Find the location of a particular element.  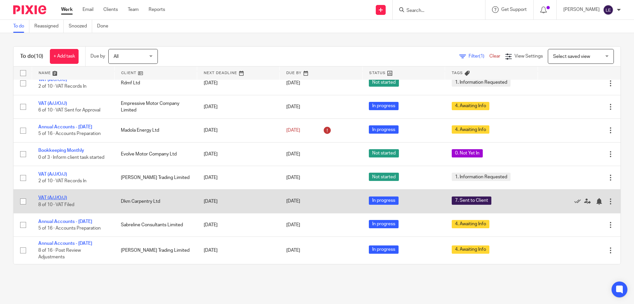

img: Pixie is located at coordinates (30, 10).